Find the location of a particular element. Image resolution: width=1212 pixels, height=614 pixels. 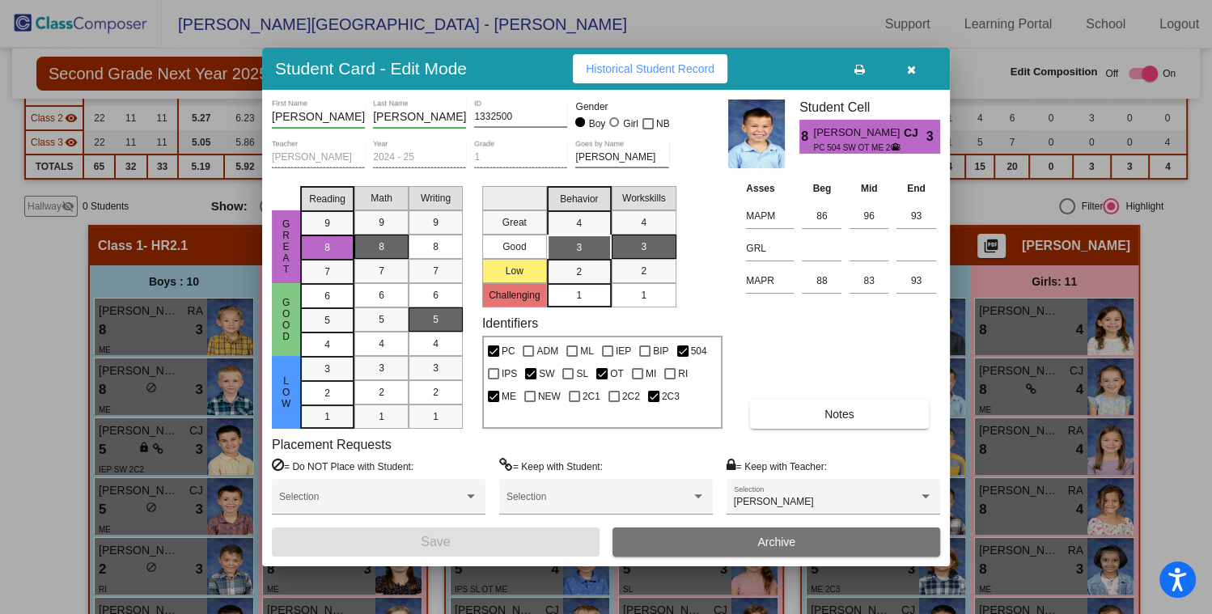

span: Great is located at coordinates (286, 247).